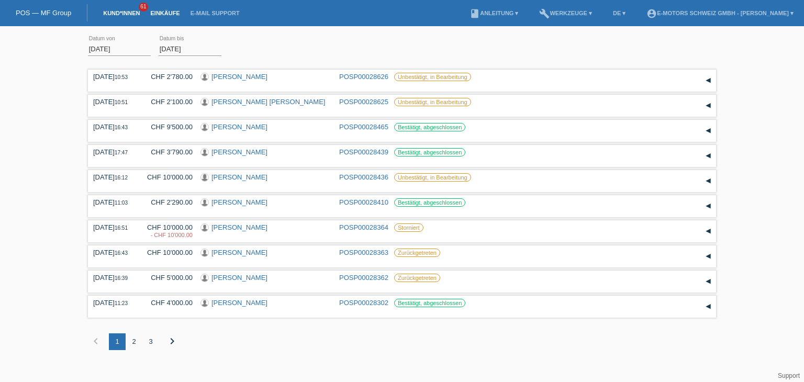  I want to click on div: CHF 2'290.00, so click(167, 202).